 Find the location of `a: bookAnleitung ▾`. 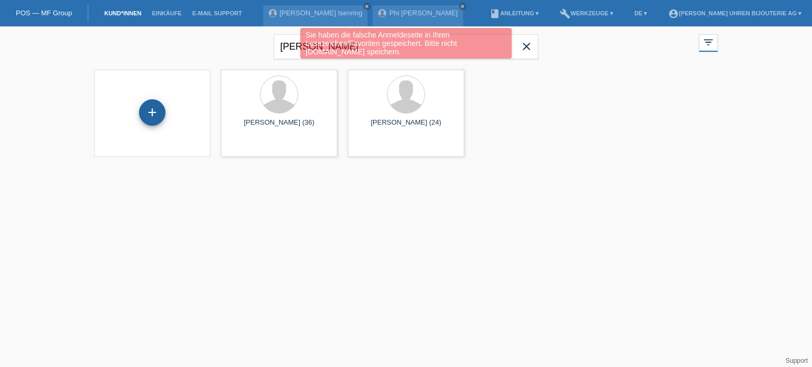

a: bookAnleitung ▾ is located at coordinates (514, 13).